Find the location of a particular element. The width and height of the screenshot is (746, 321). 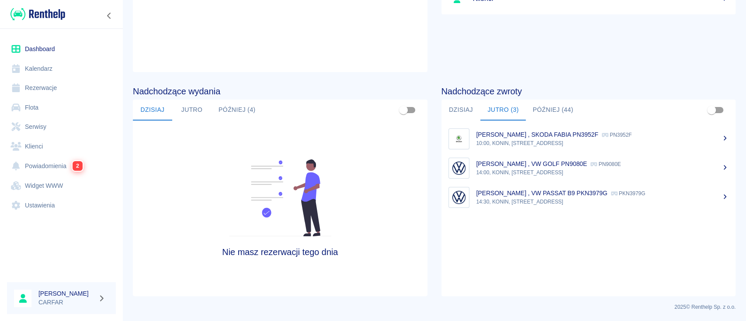

a: Flota is located at coordinates (61, 108).